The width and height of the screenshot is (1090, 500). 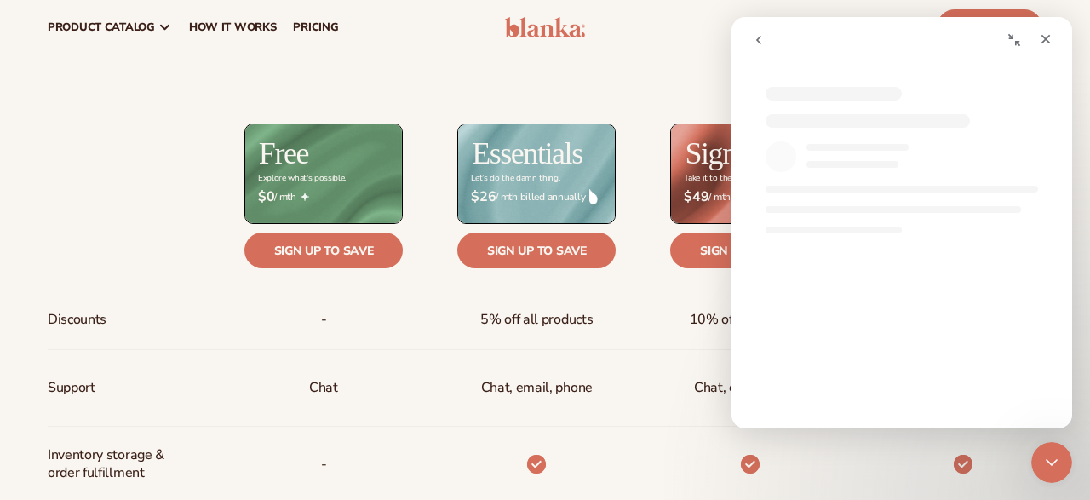 I want to click on img: logo, so click(x=545, y=27).